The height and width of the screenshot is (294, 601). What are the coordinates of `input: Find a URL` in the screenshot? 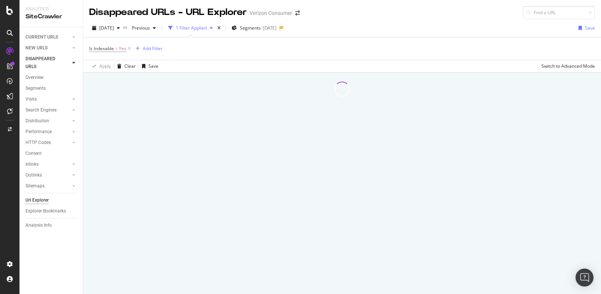 It's located at (559, 12).